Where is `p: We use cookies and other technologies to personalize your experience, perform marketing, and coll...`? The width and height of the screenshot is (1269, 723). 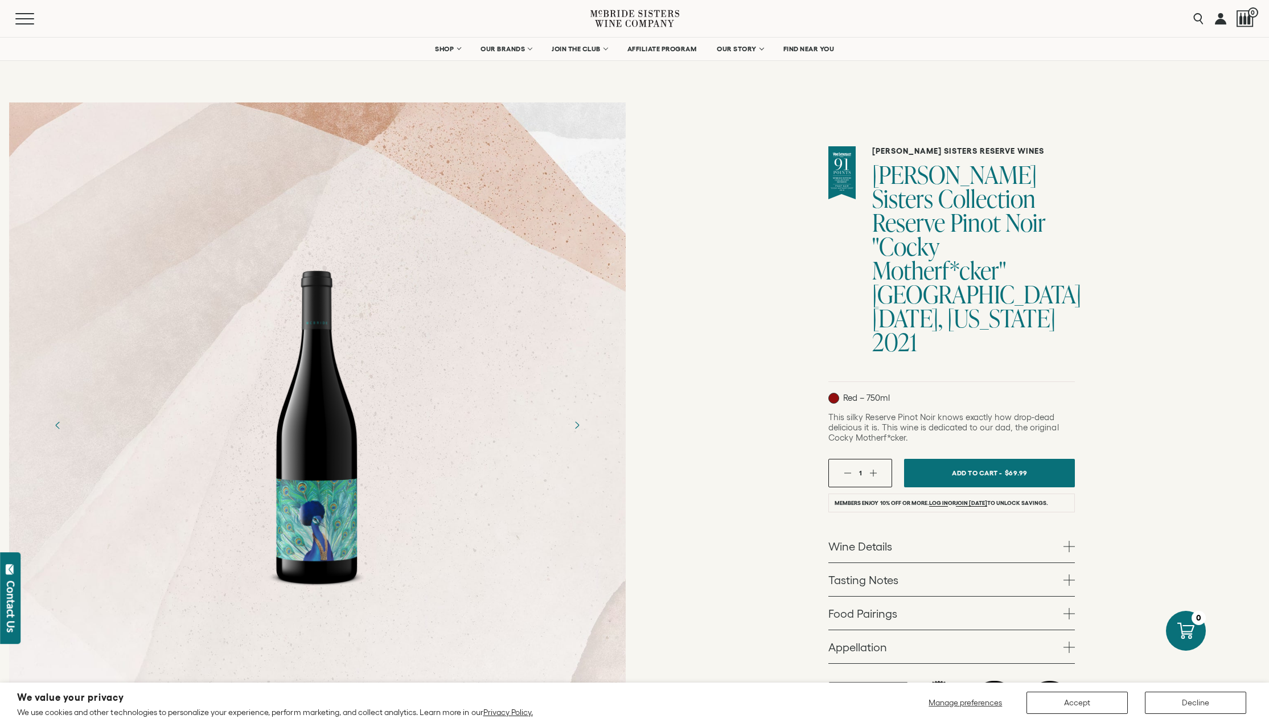 p: We use cookies and other technologies to personalize your experience, perform marketing, and coll... is located at coordinates (275, 712).